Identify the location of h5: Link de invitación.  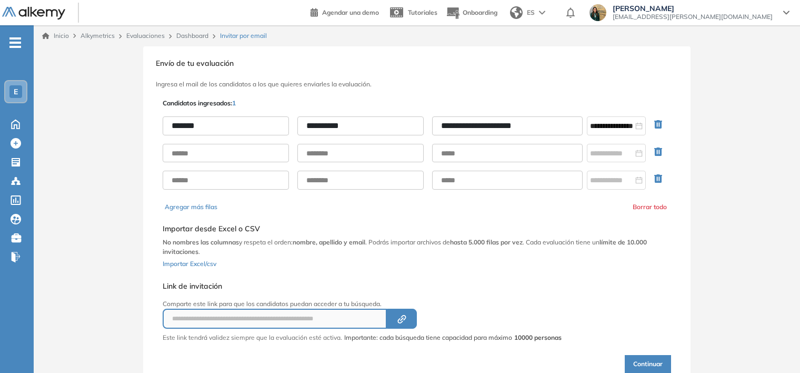
(362, 286).